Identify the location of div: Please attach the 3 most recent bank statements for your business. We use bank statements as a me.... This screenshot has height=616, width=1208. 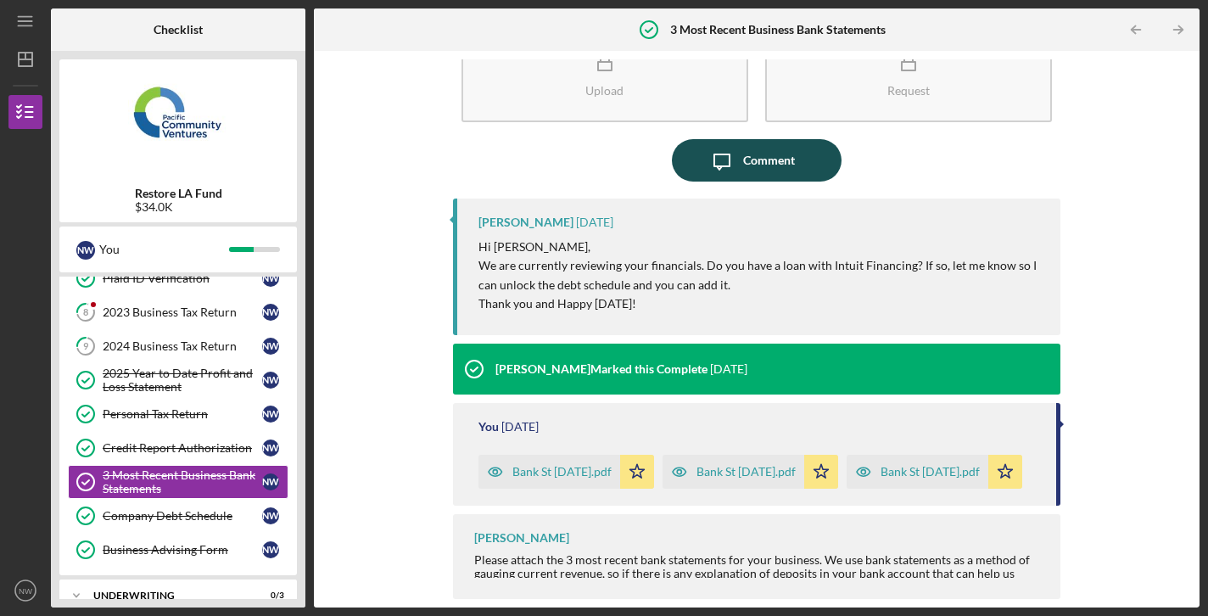
(759, 573).